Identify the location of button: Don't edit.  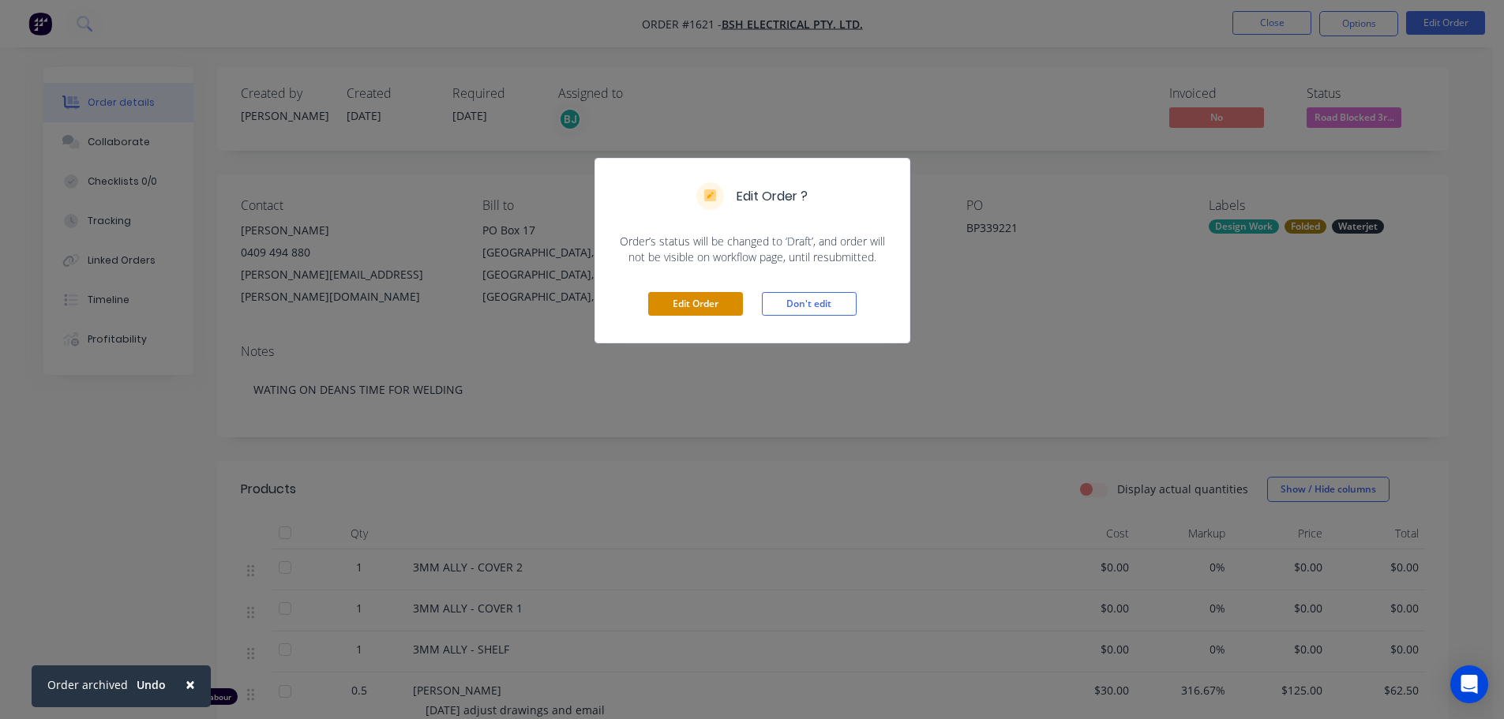
(809, 304).